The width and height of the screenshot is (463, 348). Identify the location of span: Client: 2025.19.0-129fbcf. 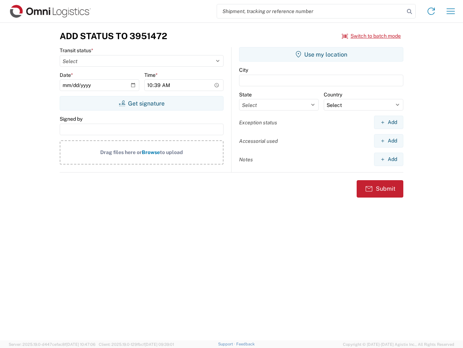
(136, 344).